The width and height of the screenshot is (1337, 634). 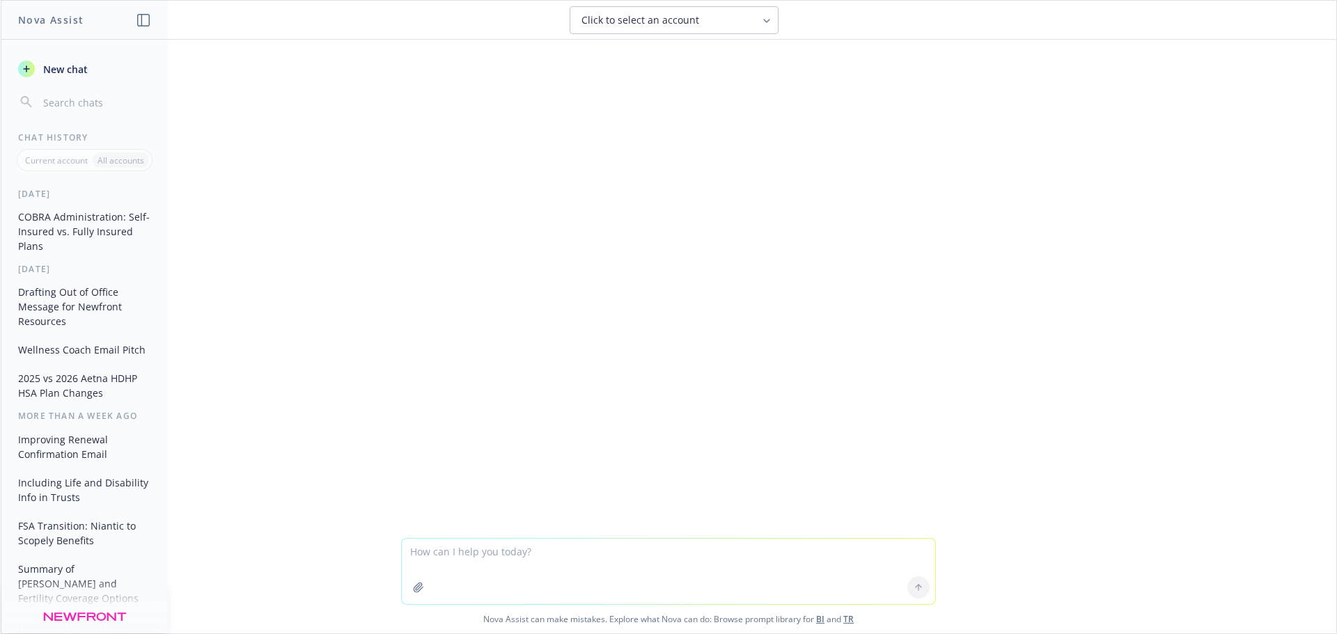 I want to click on p: Current account, so click(x=56, y=160).